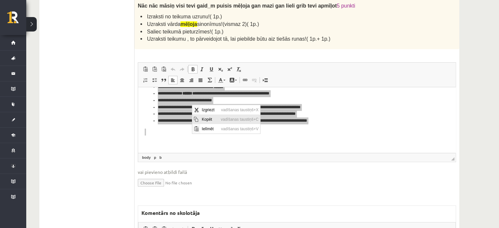 This screenshot has width=499, height=228. Describe the element at coordinates (200, 80) in the screenshot. I see `a: Izlīdzināt malas` at that location.